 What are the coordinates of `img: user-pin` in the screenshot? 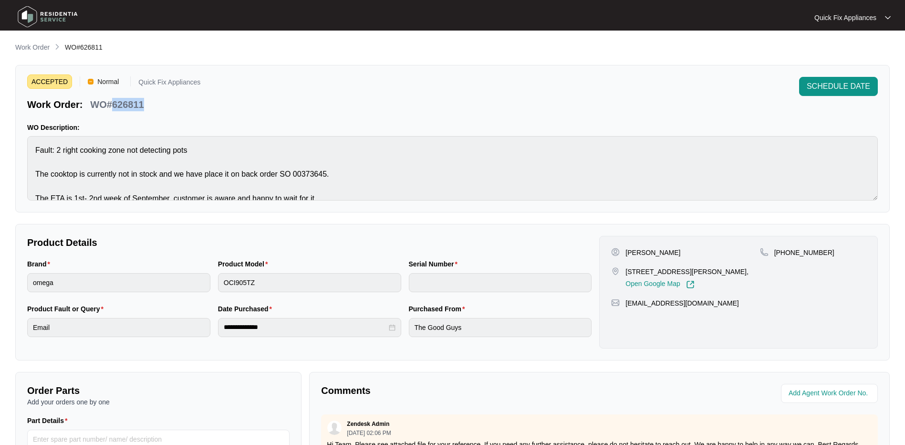 It's located at (615, 252).